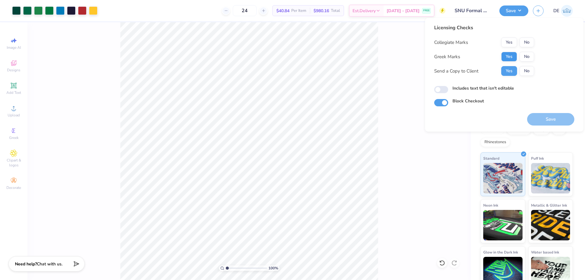 This screenshot has width=585, height=280. What do you see at coordinates (14, 163) in the screenshot?
I see `span: Clipart & logos` at bounding box center [14, 163].